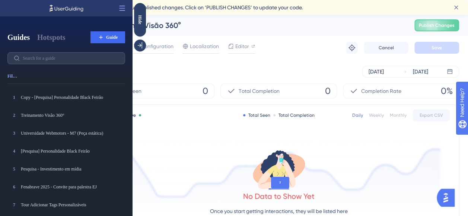 The height and width of the screenshot is (216, 468). I want to click on span: Localization, so click(204, 46).